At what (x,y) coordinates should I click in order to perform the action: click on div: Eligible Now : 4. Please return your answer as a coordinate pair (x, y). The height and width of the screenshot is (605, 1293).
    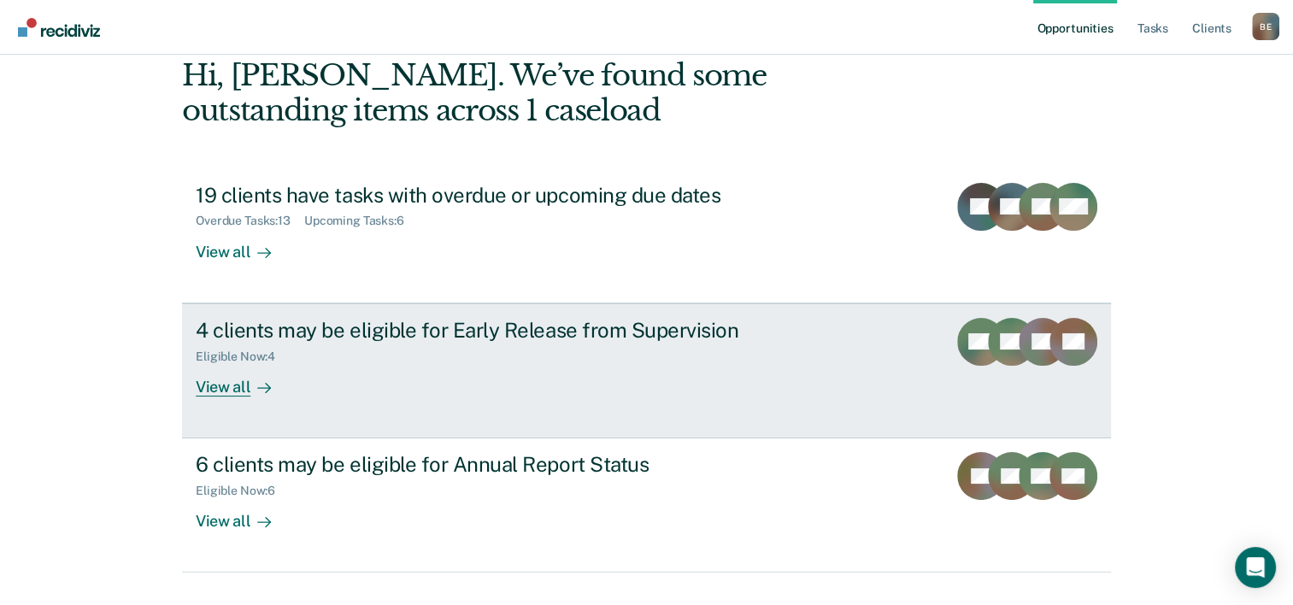
    Looking at the image, I should click on (242, 356).